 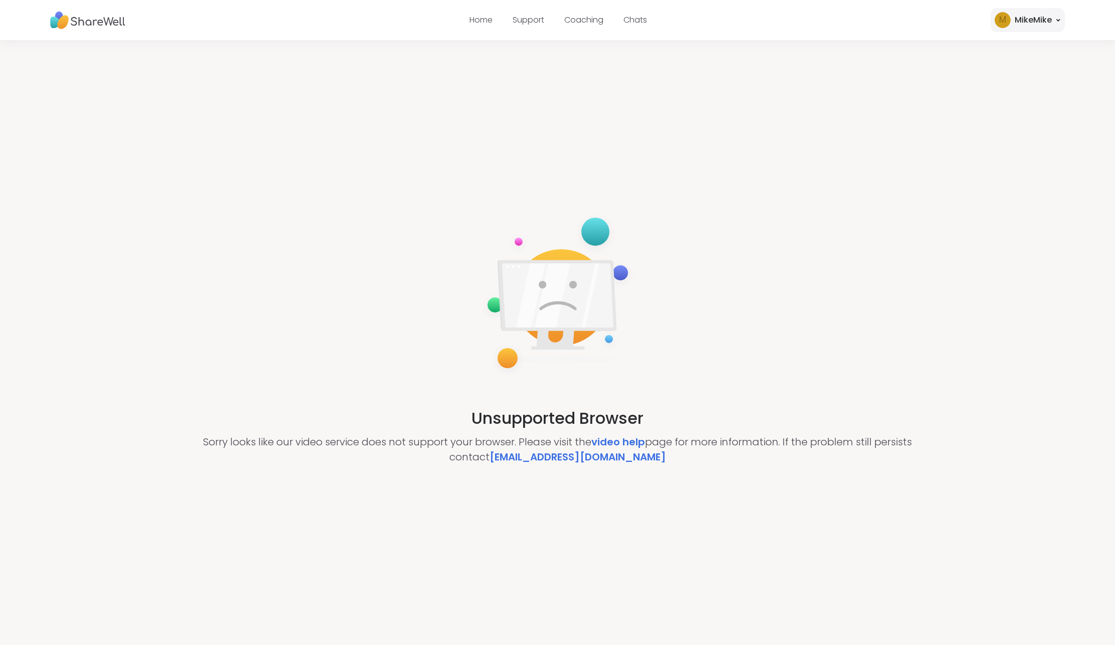 I want to click on a: Support, so click(x=528, y=20).